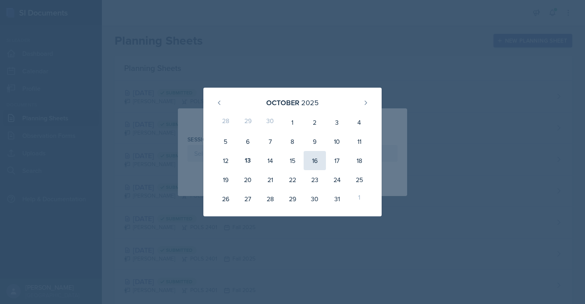  I want to click on div: 27, so click(248, 199).